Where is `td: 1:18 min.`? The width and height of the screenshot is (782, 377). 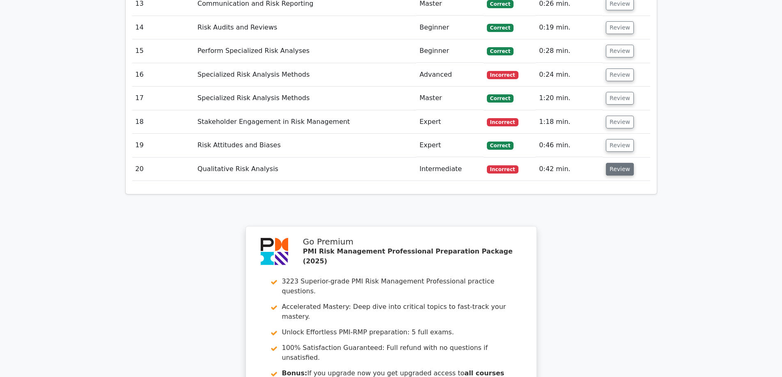 td: 1:18 min. is located at coordinates (569, 122).